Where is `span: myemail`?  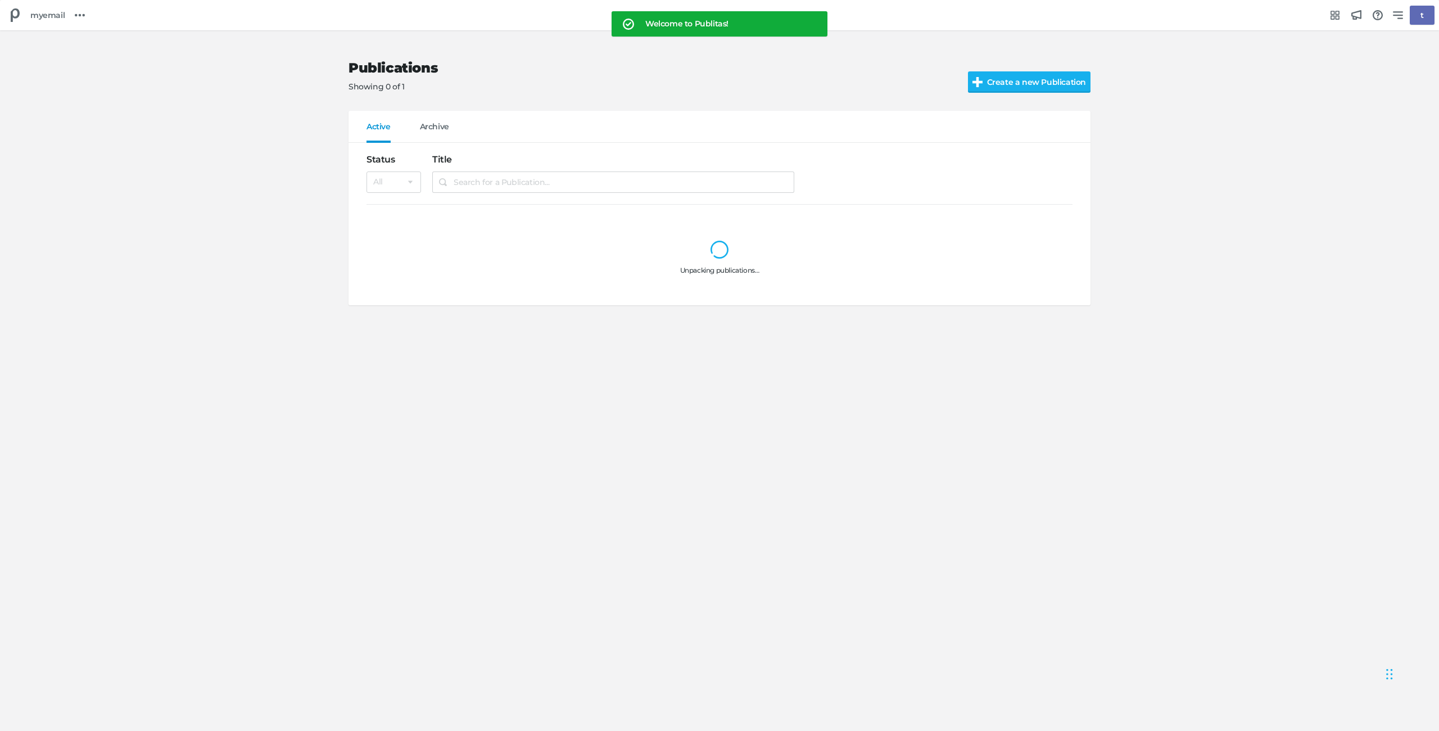 span: myemail is located at coordinates (47, 15).